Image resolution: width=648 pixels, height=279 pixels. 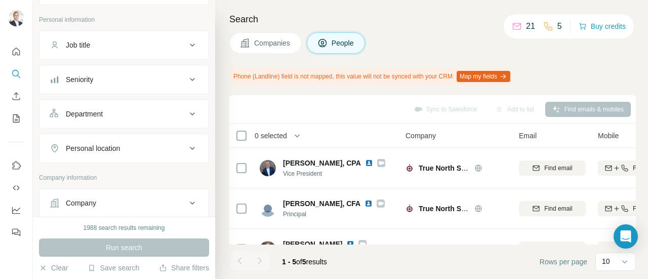 What do you see at coordinates (124, 228) in the screenshot?
I see `div: 1988 search results remaining` at bounding box center [124, 228].